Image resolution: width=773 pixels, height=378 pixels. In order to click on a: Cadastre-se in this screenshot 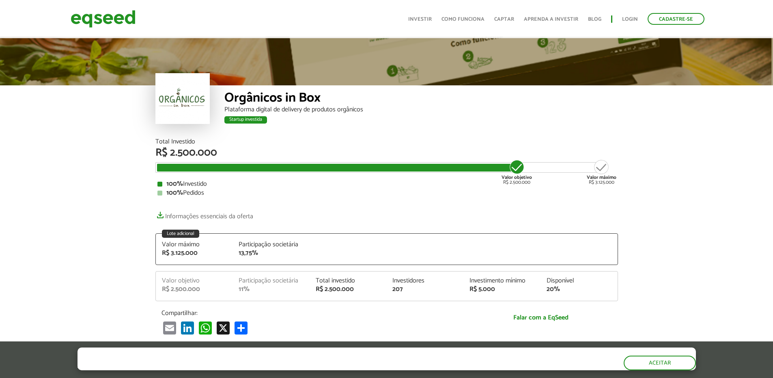, I will do `click(676, 19)`.